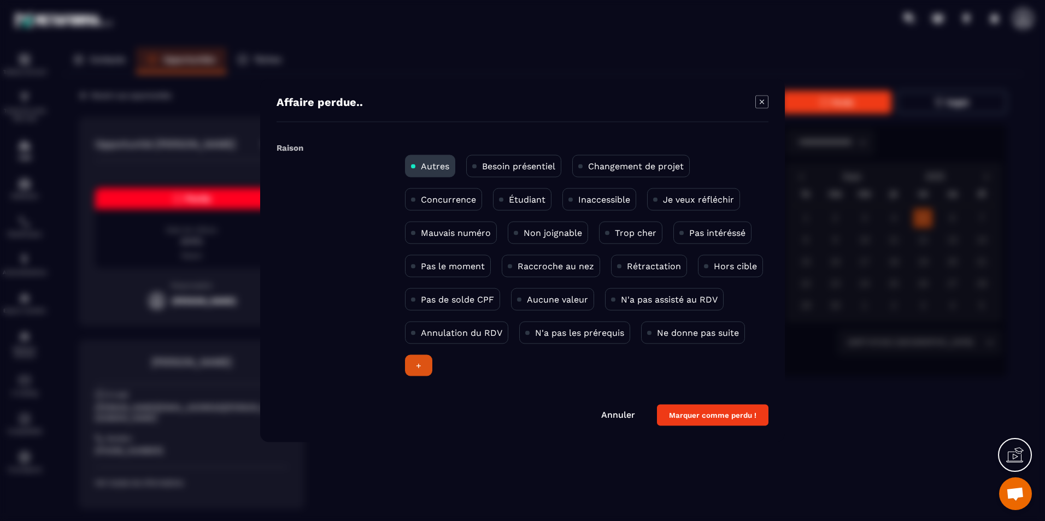  Describe the element at coordinates (320, 103) in the screenshot. I see `h4: Affaire perdue..` at that location.